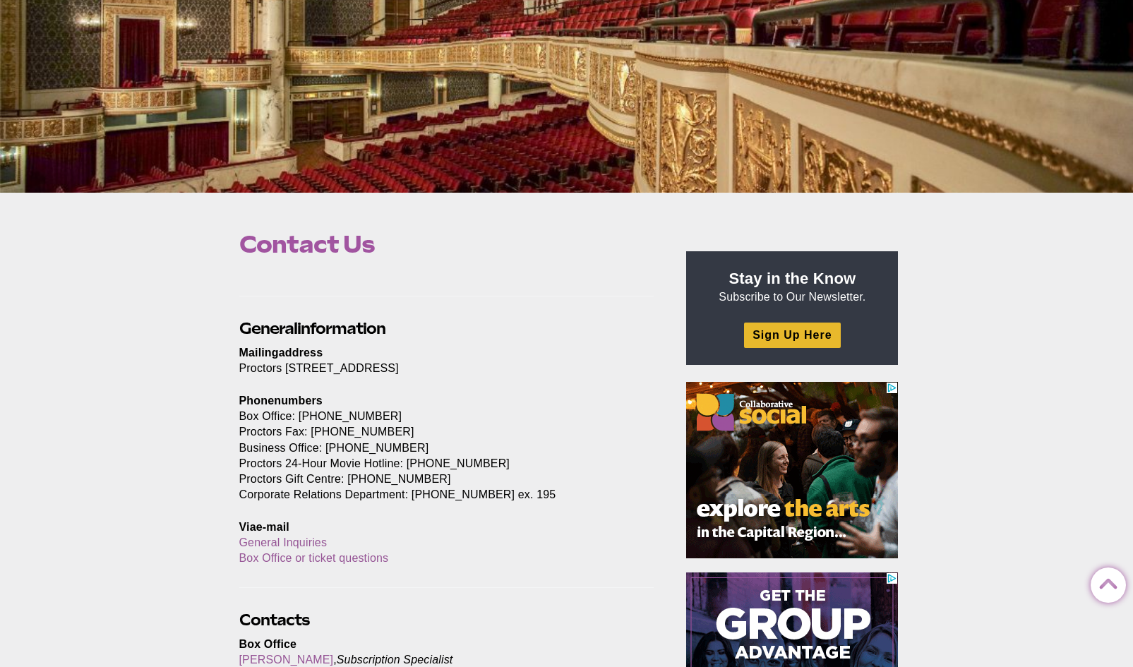 The width and height of the screenshot is (1133, 667). What do you see at coordinates (282, 352) in the screenshot?
I see `b: a` at bounding box center [282, 352].